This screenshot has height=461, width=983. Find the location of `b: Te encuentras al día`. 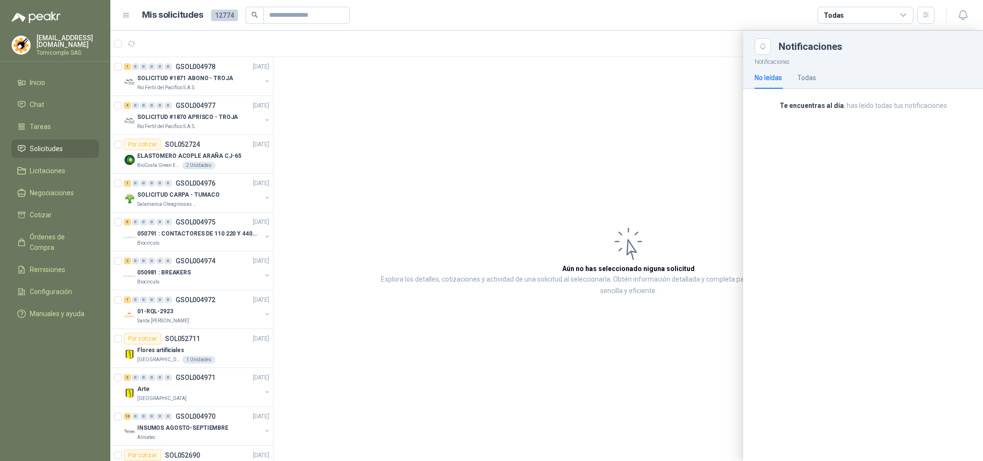

b: Te encuentras al día is located at coordinates (812, 106).